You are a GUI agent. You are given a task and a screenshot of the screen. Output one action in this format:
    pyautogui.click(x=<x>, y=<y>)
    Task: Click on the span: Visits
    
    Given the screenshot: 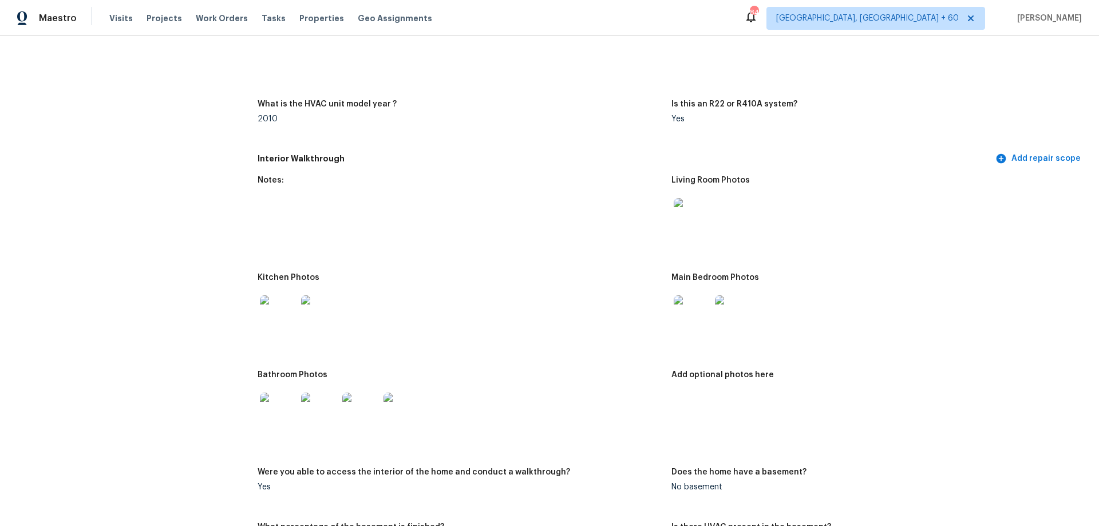 What is the action you would take?
    pyautogui.click(x=121, y=18)
    